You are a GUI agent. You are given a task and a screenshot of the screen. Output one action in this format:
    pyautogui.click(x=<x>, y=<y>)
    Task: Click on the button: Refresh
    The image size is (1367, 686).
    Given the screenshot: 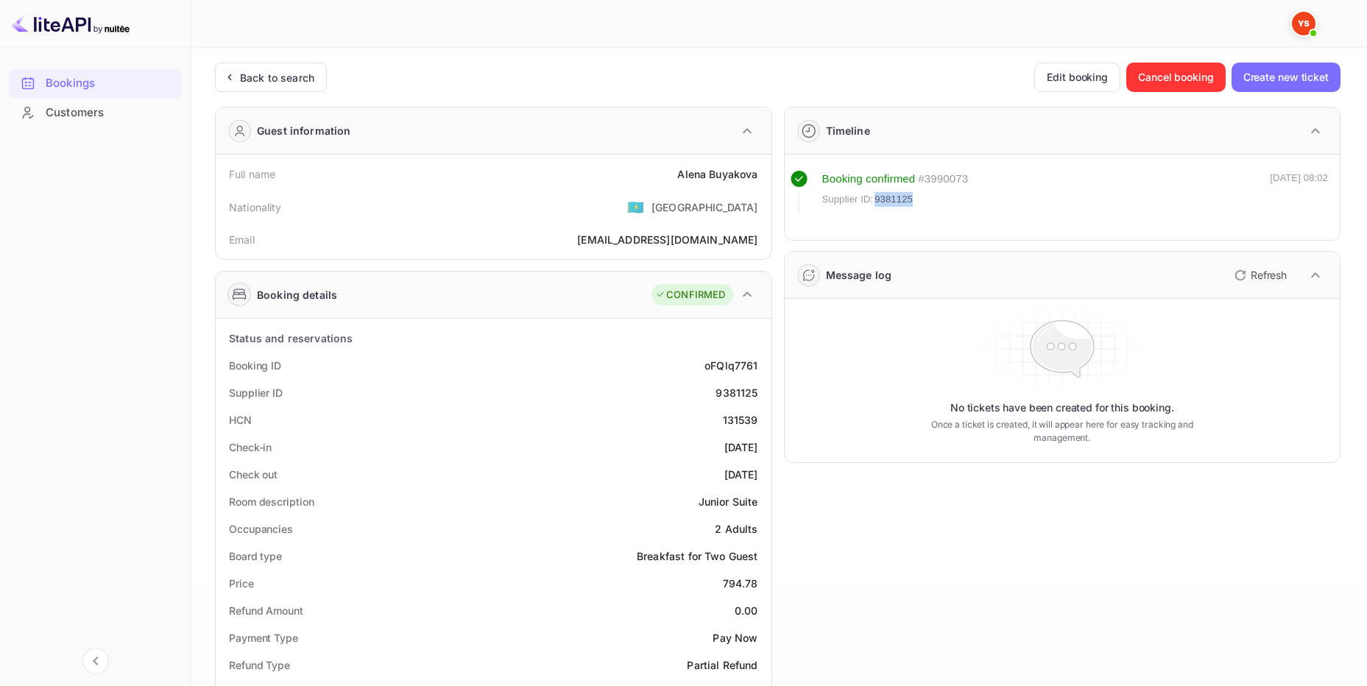 What is the action you would take?
    pyautogui.click(x=1259, y=275)
    